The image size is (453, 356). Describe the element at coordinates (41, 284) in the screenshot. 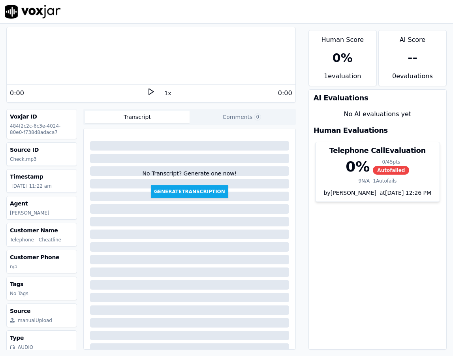

I see `h3: Tags` at that location.